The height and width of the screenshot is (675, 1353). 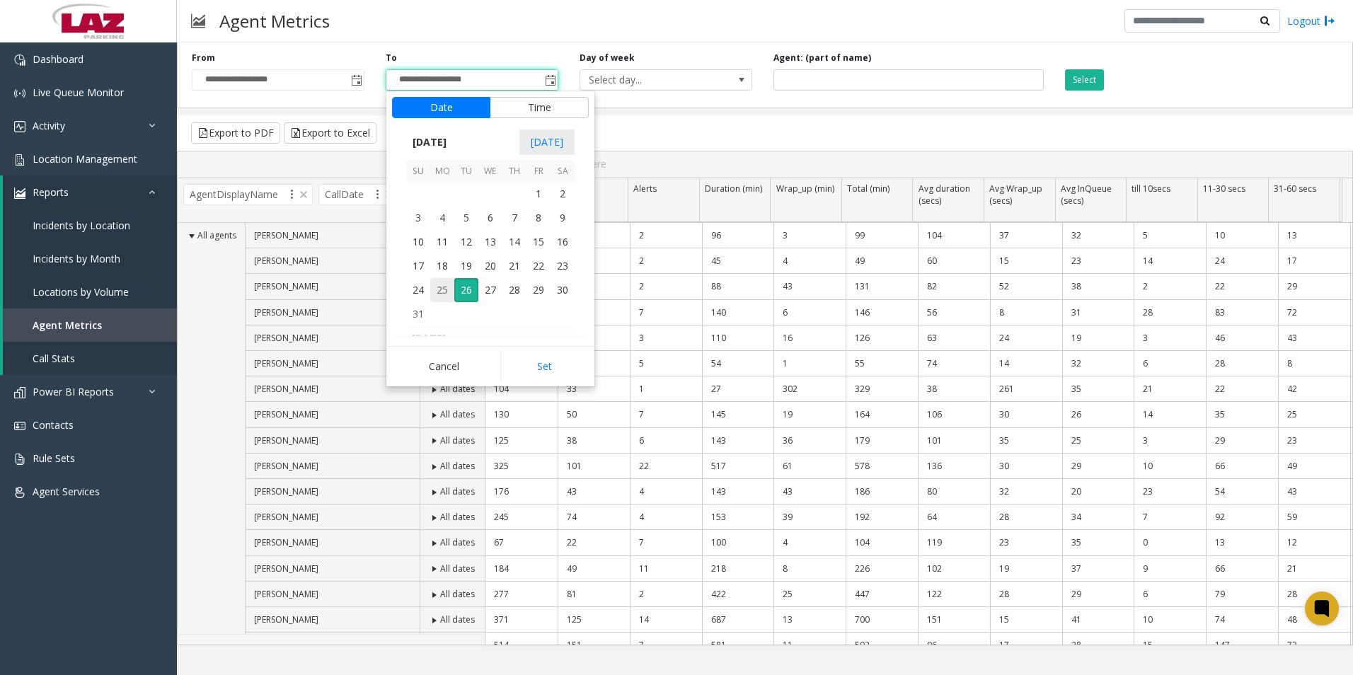 What do you see at coordinates (562, 290) in the screenshot?
I see `td: Saturday, August 30, 2025` at bounding box center [562, 290].